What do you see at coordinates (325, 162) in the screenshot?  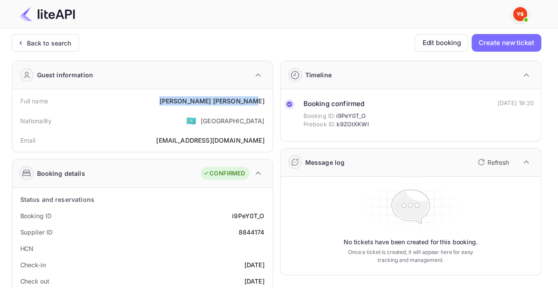 I see `div: Message log` at bounding box center [325, 162].